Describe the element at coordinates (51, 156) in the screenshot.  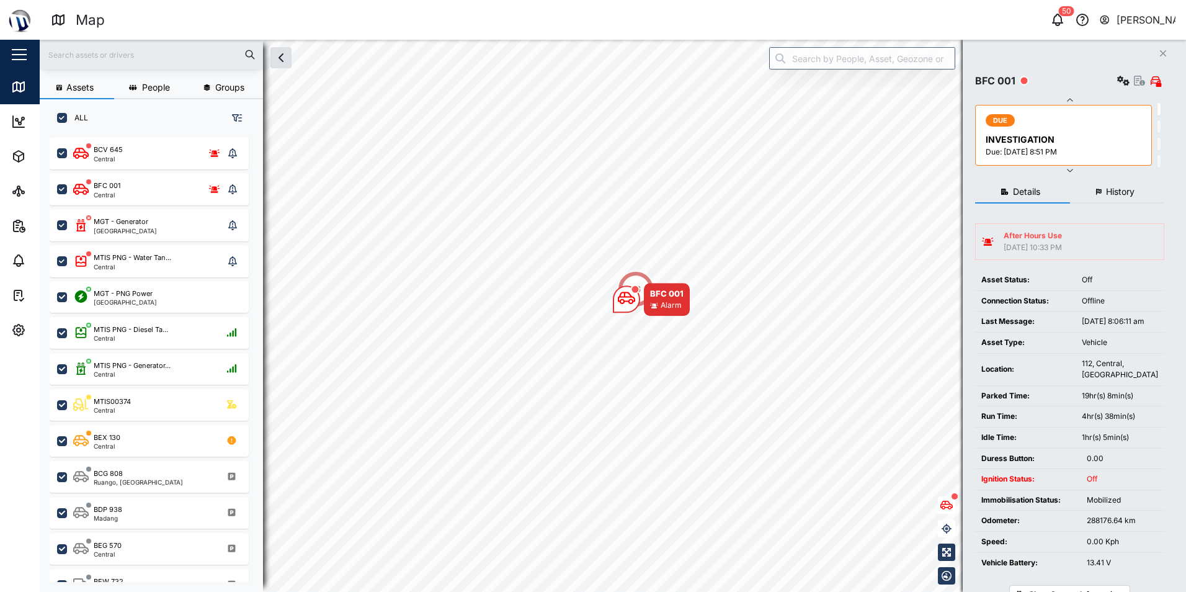
I see `div: Assets` at that location.